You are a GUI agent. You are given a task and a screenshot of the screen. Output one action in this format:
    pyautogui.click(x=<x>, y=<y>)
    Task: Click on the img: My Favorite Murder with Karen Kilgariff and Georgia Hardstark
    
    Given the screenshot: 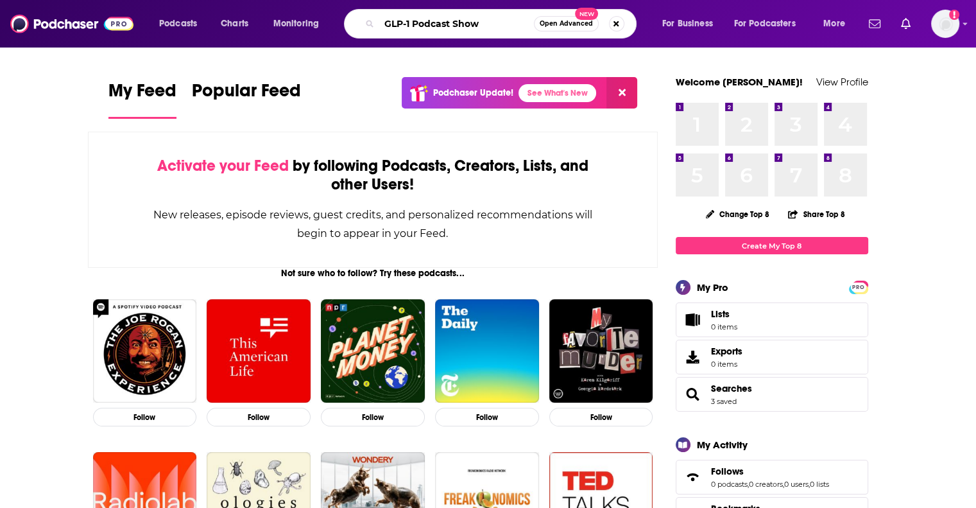 What is the action you would take?
    pyautogui.click(x=602, y=351)
    